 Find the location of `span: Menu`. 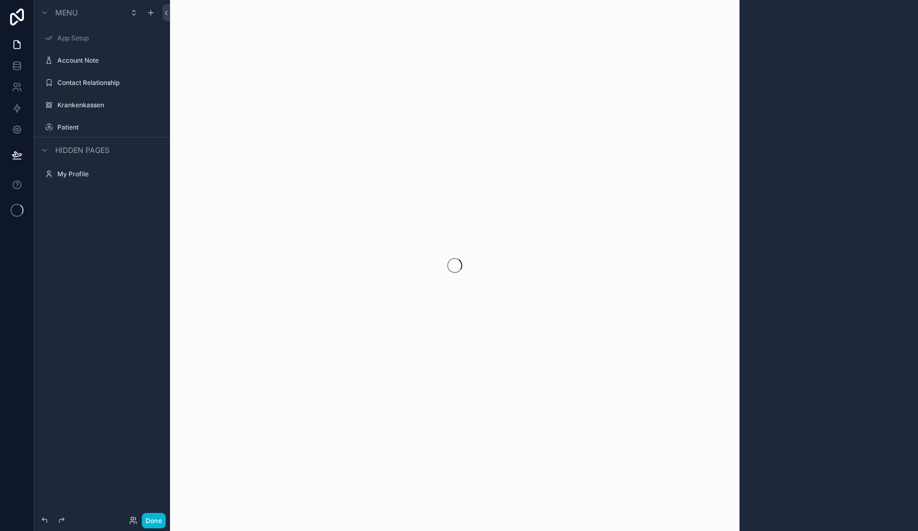

span: Menu is located at coordinates (66, 13).